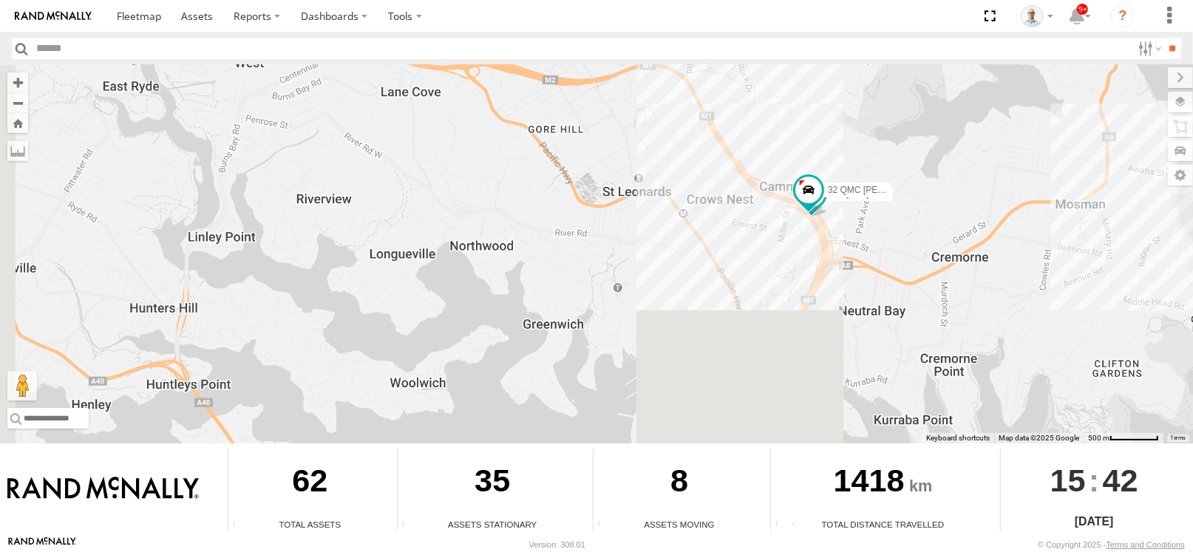  Describe the element at coordinates (310, 524) in the screenshot. I see `div: Total Assets` at that location.